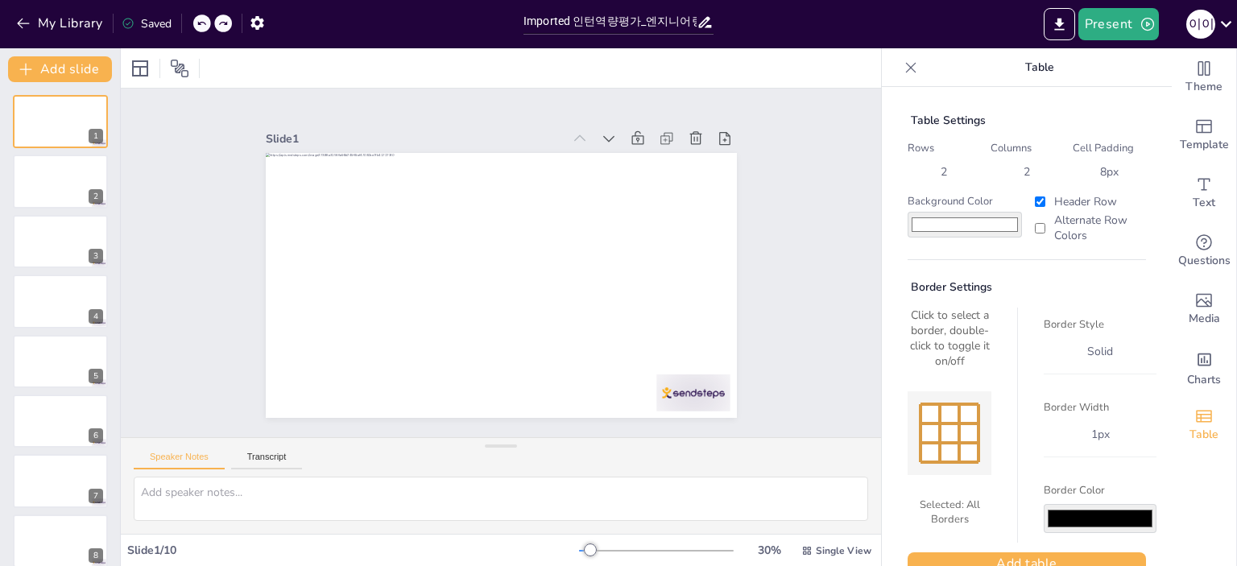 The height and width of the screenshot is (566, 1237). What do you see at coordinates (1204, 319) in the screenshot?
I see `span: Media` at bounding box center [1204, 319].